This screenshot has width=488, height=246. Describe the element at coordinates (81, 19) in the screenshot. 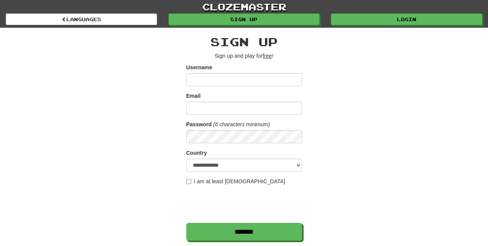

I see `a: Languages` at that location.